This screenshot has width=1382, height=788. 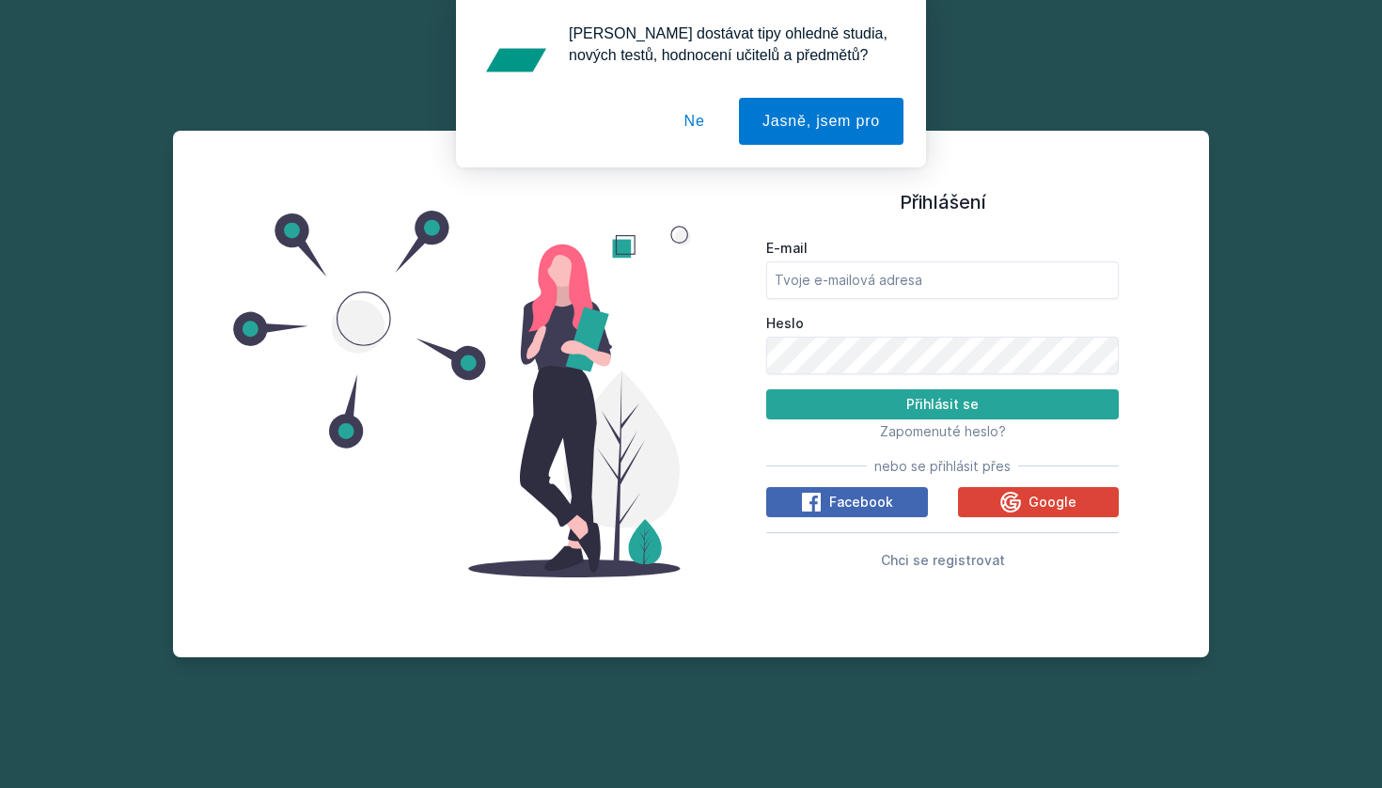 I want to click on input: Tvoje e-mailová adresa, so click(x=942, y=280).